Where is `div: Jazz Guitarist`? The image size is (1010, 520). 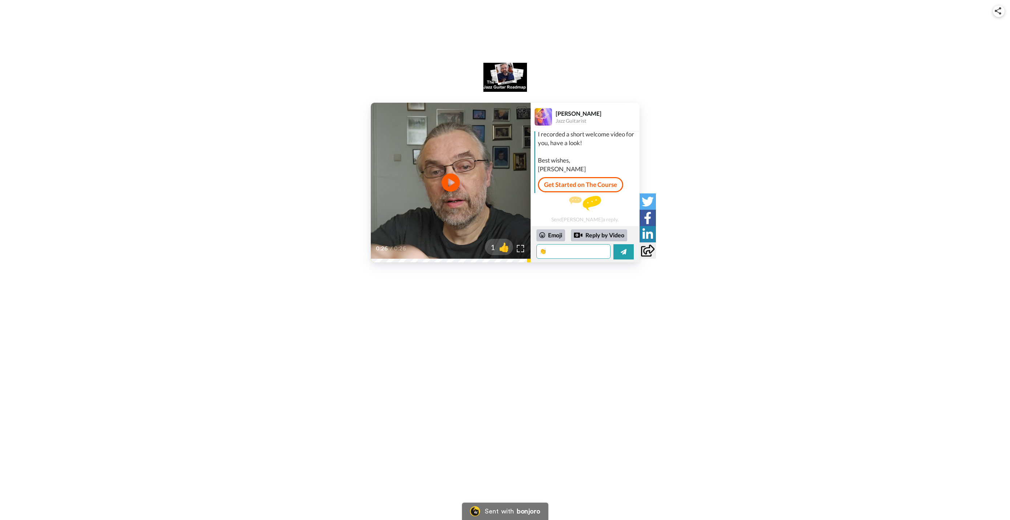 div: Jazz Guitarist is located at coordinates (597, 121).